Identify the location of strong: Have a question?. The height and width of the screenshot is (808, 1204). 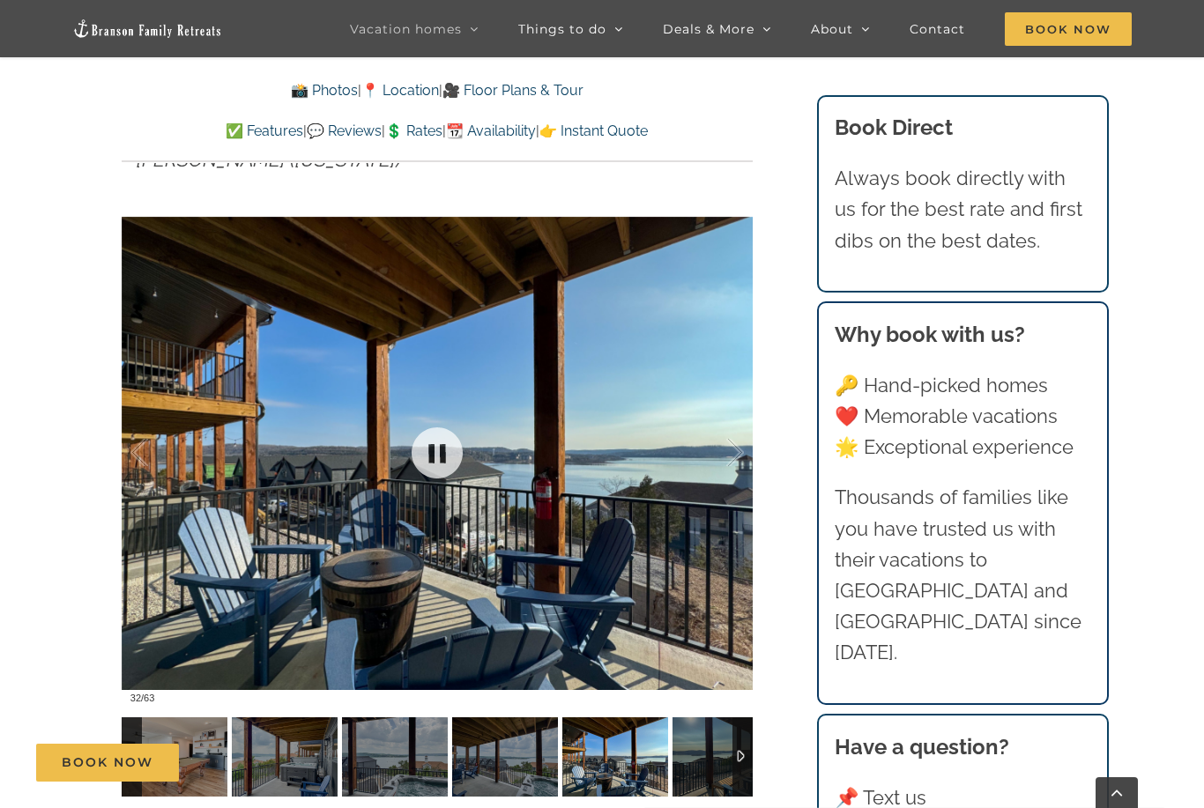
(922, 747).